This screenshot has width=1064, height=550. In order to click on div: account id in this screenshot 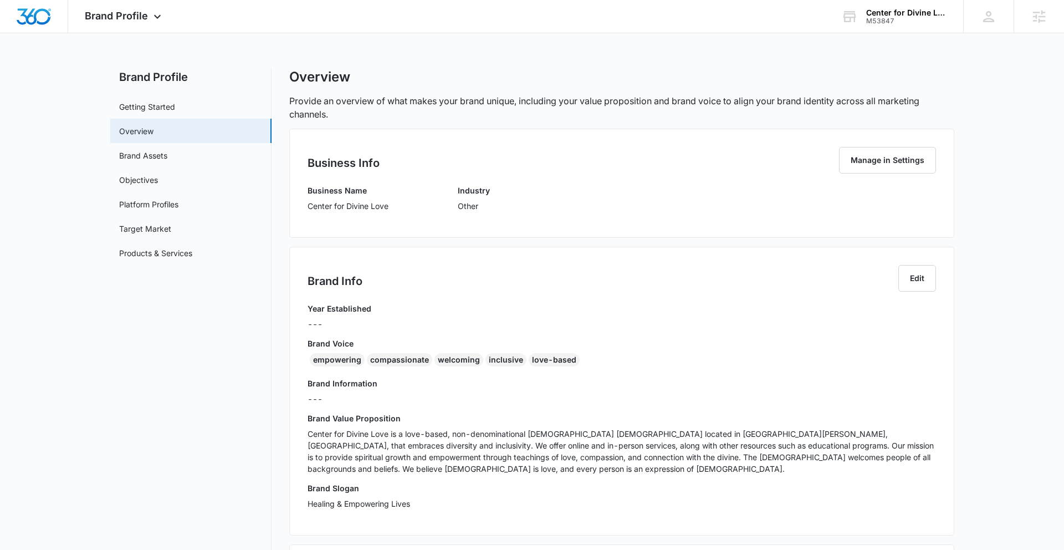, I will do `click(907, 21)`.